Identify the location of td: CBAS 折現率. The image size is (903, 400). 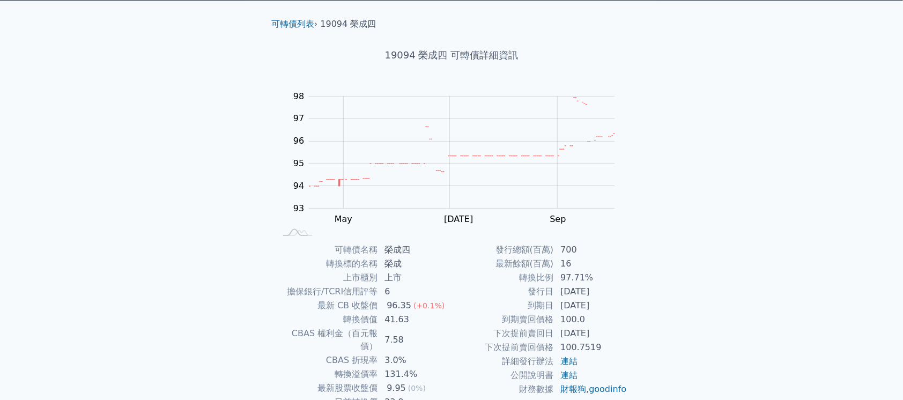
(326, 360).